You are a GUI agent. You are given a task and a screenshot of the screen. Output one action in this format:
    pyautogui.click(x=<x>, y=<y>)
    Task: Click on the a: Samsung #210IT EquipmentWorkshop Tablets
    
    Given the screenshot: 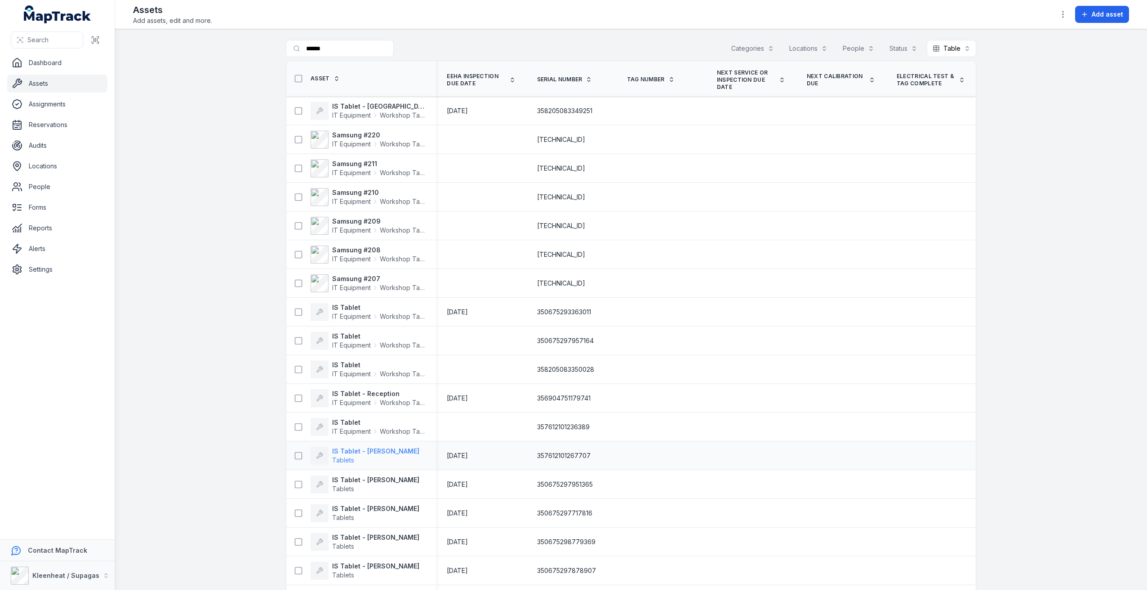 What is the action you would take?
    pyautogui.click(x=368, y=197)
    